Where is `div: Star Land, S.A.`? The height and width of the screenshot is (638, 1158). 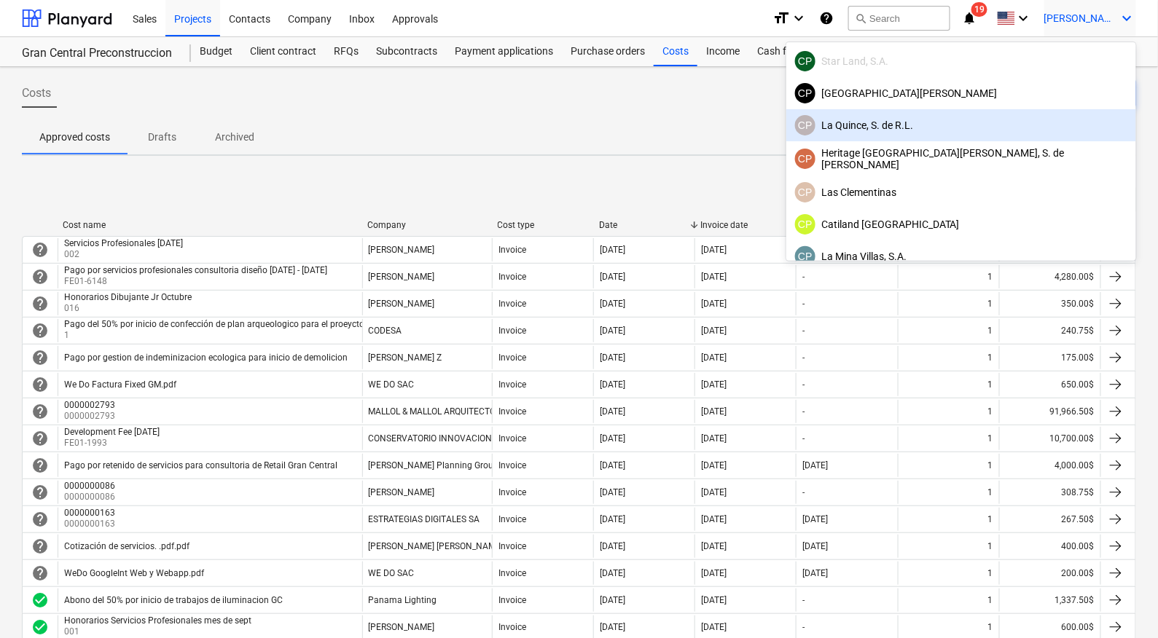
div: Star Land, S.A. is located at coordinates (961, 61).